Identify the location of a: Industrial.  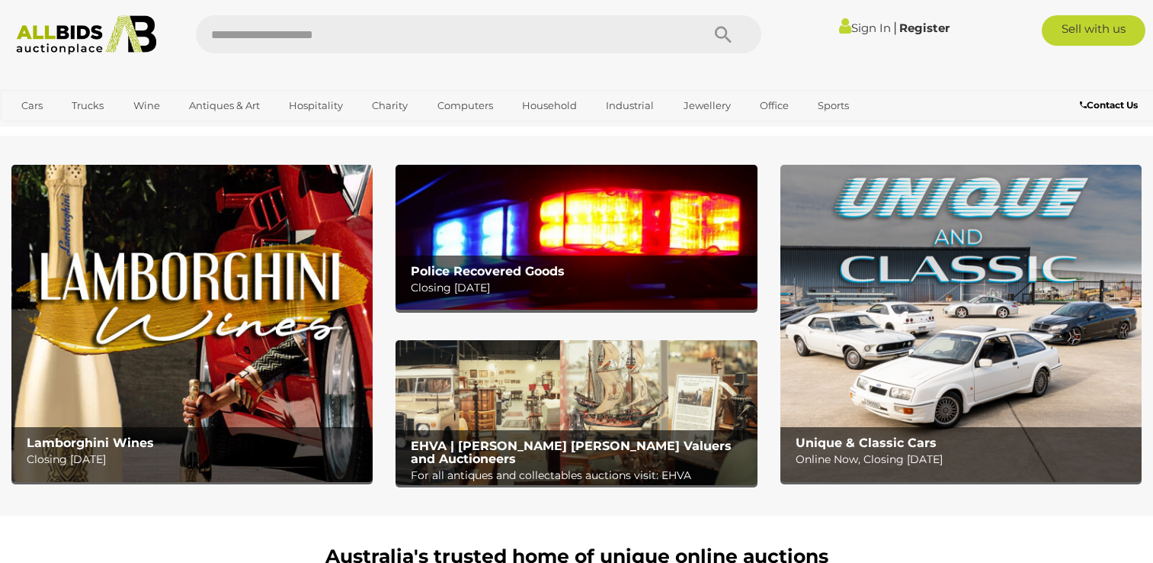
(630, 105).